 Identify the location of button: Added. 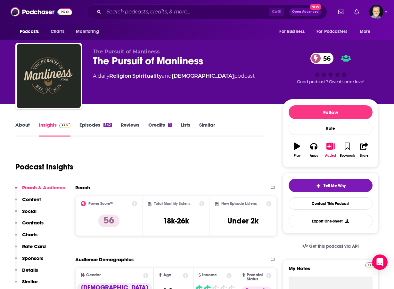
(330, 150).